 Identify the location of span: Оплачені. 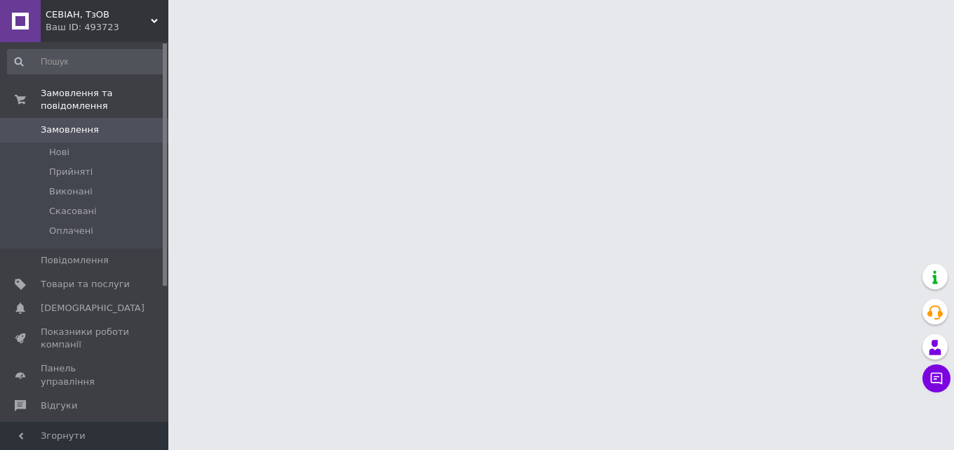
(71, 231).